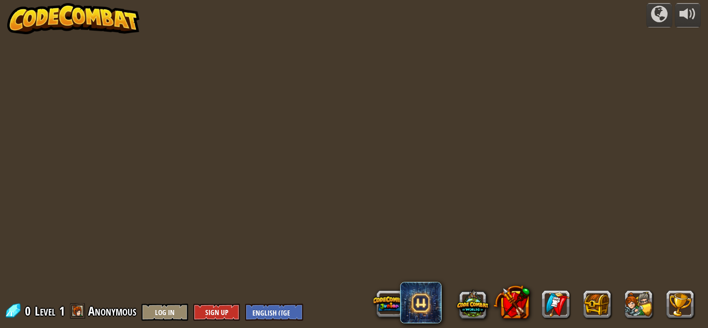 The height and width of the screenshot is (328, 708). I want to click on button: Campaigns, so click(659, 15).